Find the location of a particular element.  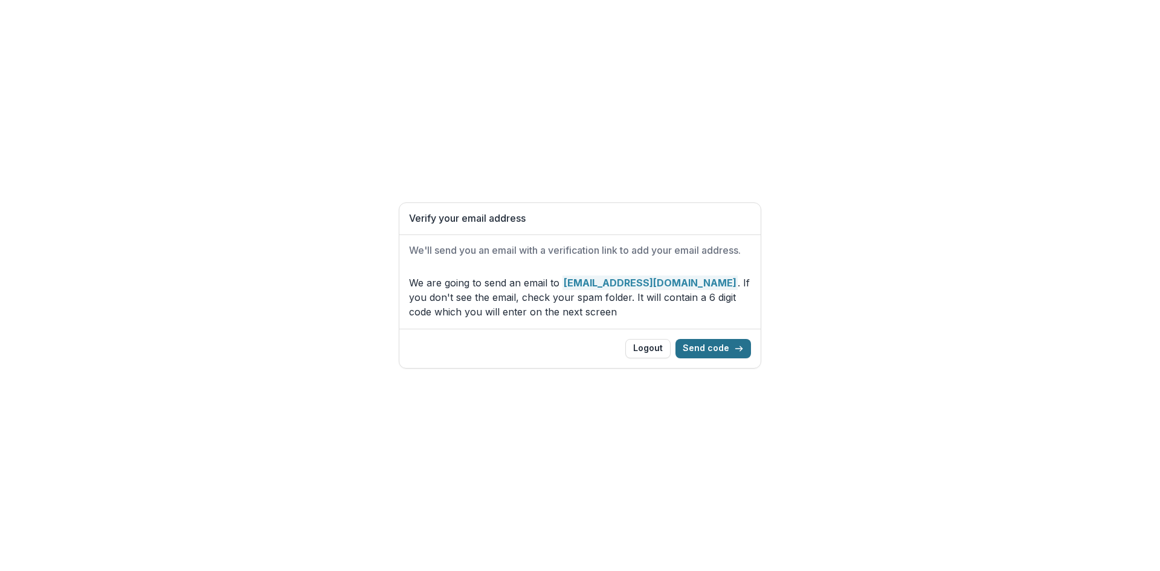

button: Logout is located at coordinates (648, 349).